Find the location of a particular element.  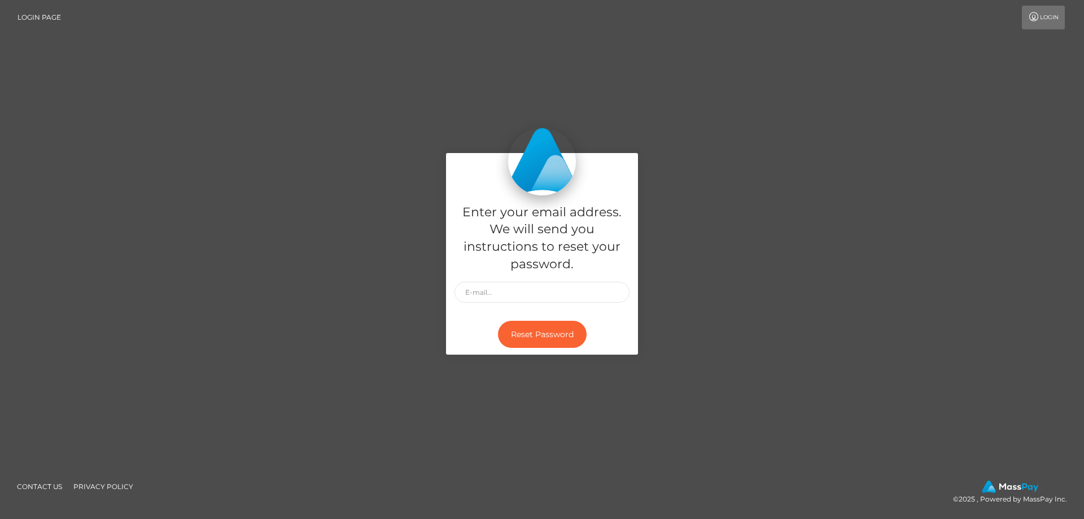

a: Contact Us is located at coordinates (40, 486).